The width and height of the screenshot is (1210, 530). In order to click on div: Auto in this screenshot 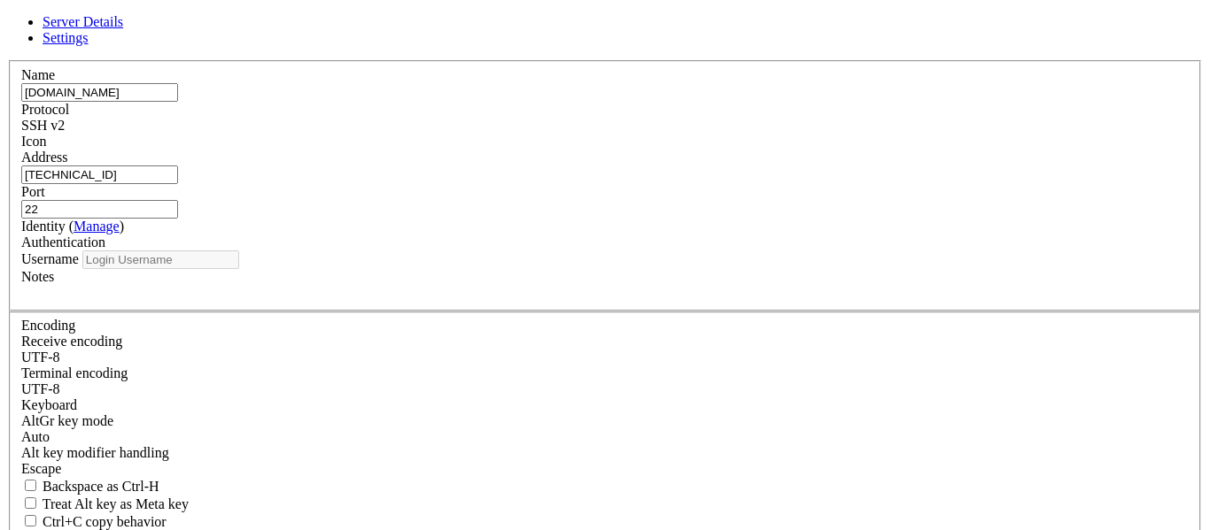, I will do `click(605, 437)`.